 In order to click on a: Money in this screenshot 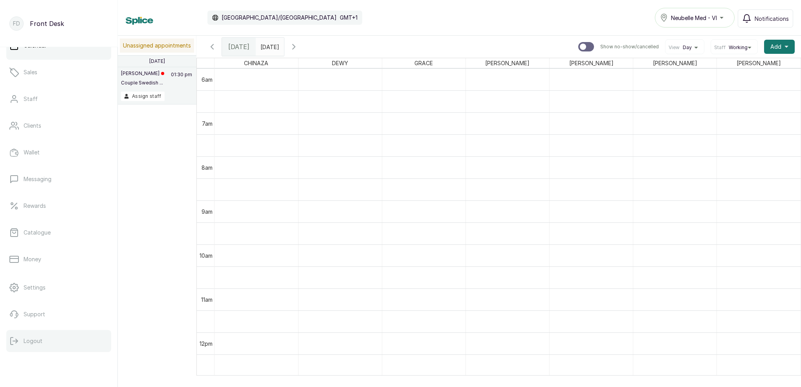, I will do `click(59, 259)`.